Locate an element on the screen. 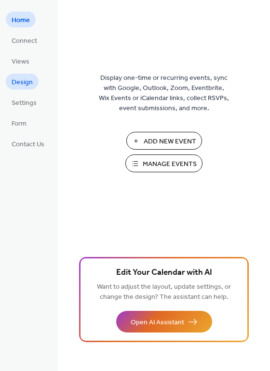  a: Connect is located at coordinates (24, 40).